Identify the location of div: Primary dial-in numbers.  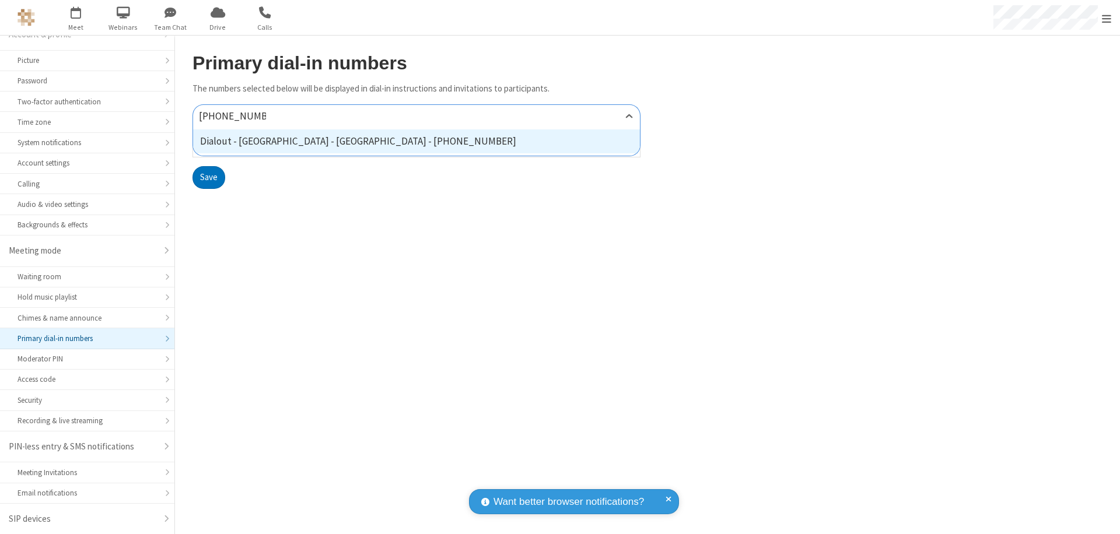
(87, 338).